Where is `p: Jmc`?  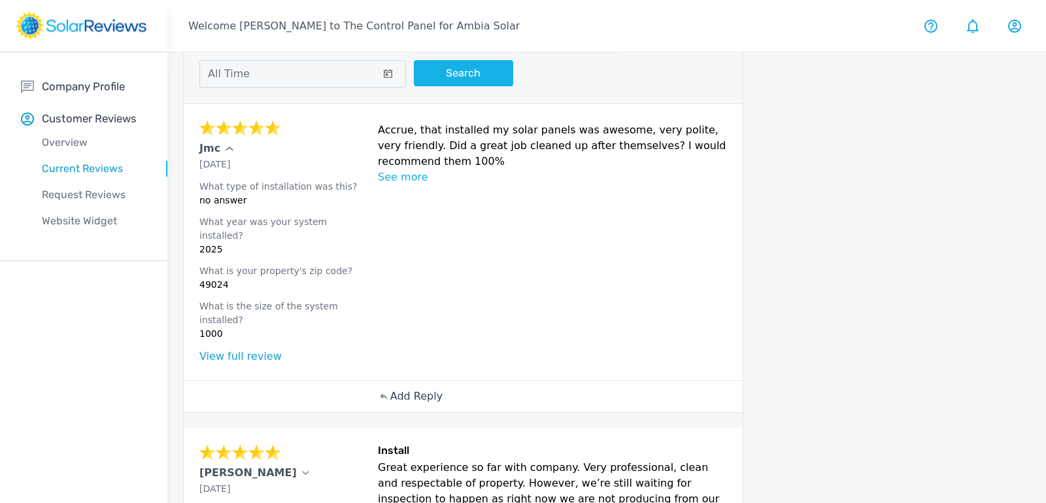
p: Jmc is located at coordinates (210, 148).